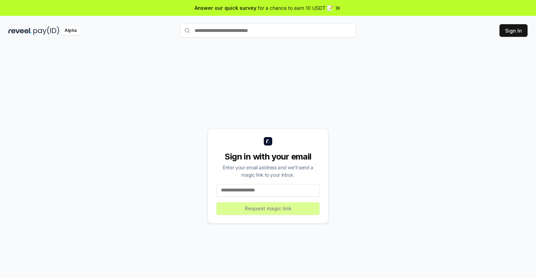  Describe the element at coordinates (268, 141) in the screenshot. I see `img: logo_small` at that location.